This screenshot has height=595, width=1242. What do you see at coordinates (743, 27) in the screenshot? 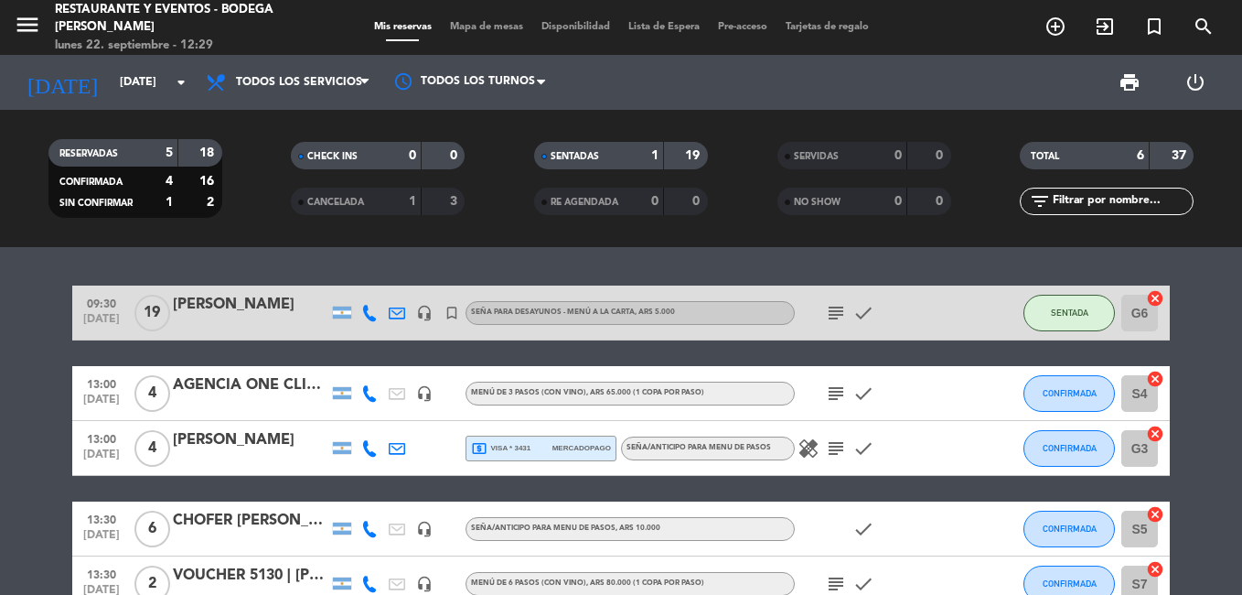
I see `span: Pre-acceso` at bounding box center [743, 27].